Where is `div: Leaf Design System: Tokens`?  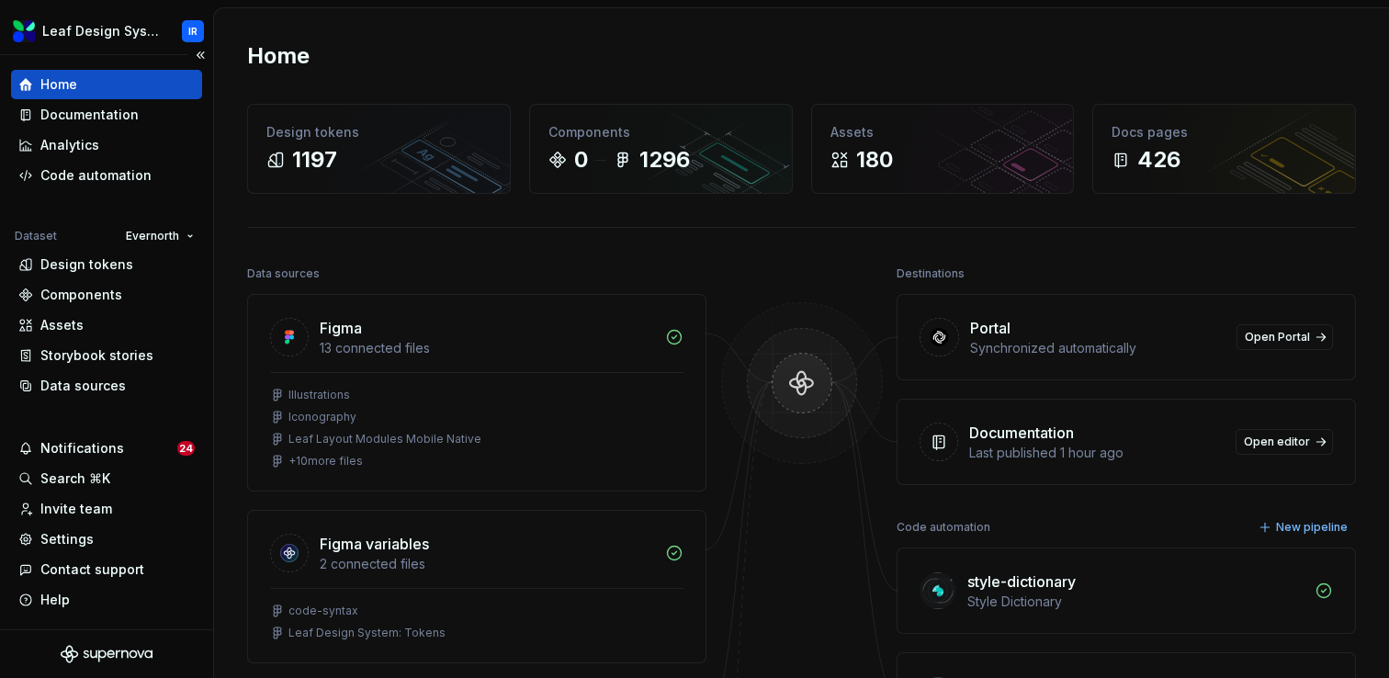
div: Leaf Design System: Tokens is located at coordinates (367, 633).